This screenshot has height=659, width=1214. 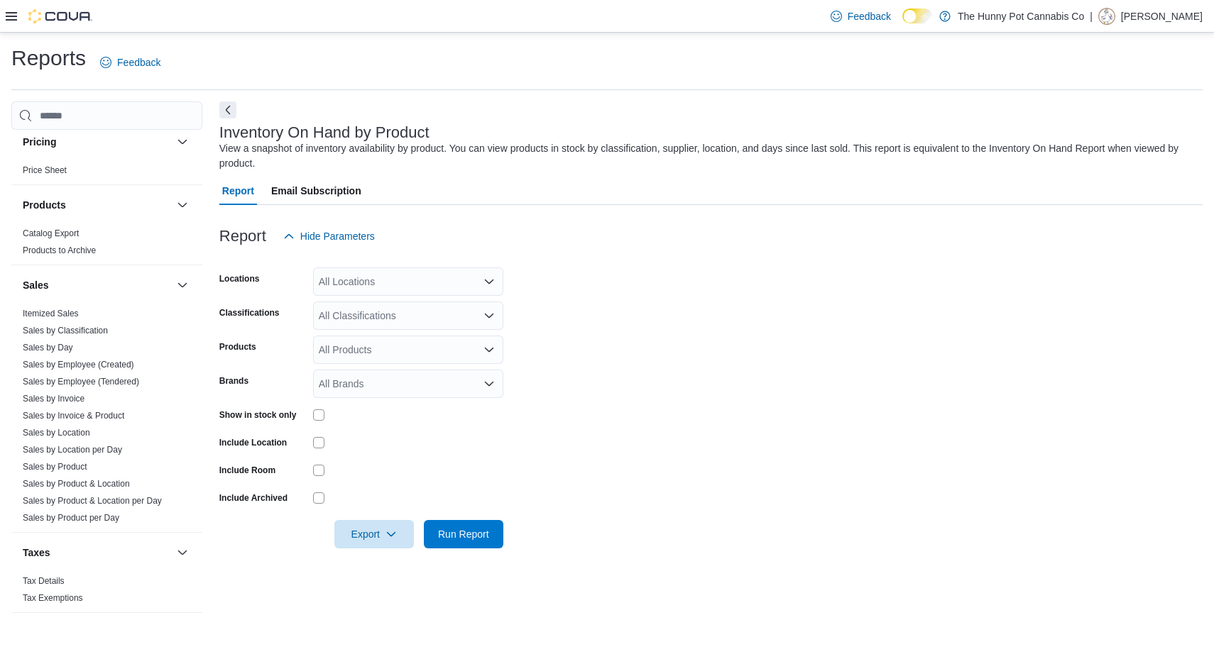 I want to click on span: Itemized Sales, so click(x=50, y=314).